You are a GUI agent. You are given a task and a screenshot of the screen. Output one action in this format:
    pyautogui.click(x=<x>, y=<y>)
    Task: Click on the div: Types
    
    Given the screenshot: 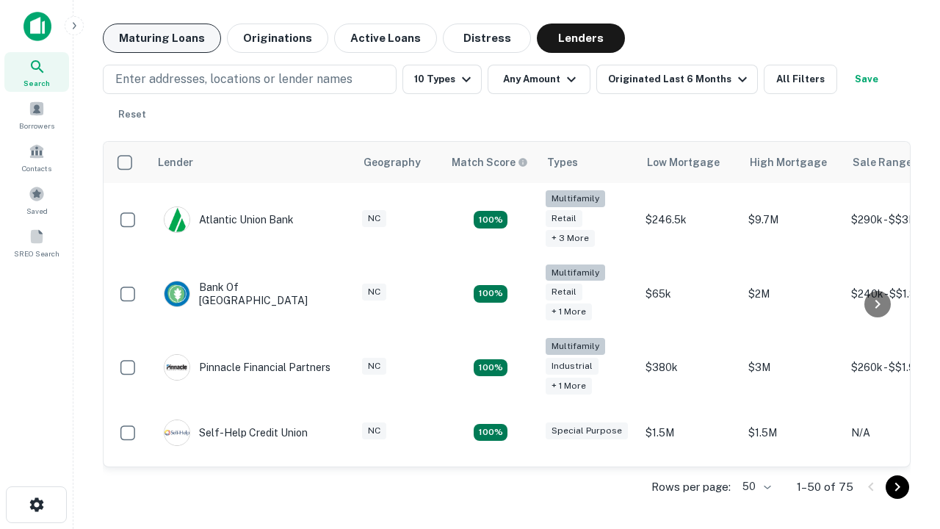 What is the action you would take?
    pyautogui.click(x=563, y=162)
    